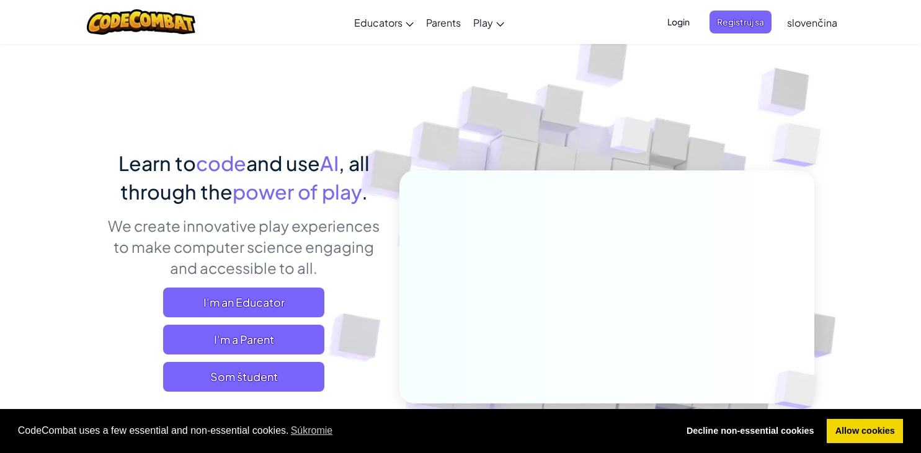  Describe the element at coordinates (489, 22) in the screenshot. I see `a: Play` at that location.